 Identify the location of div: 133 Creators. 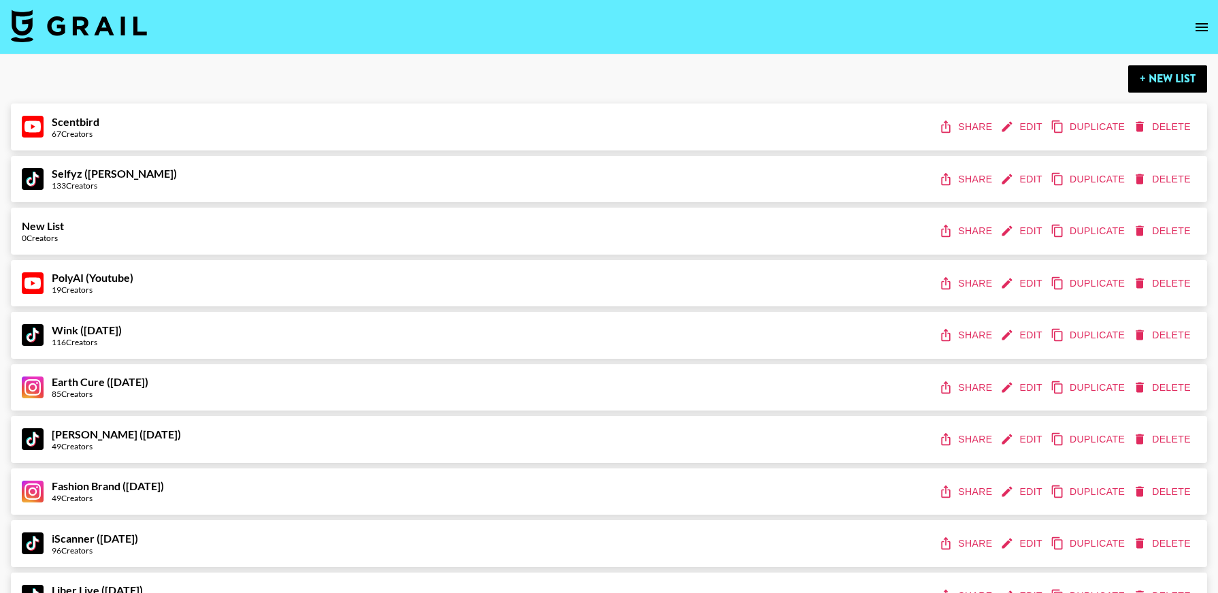
(114, 185).